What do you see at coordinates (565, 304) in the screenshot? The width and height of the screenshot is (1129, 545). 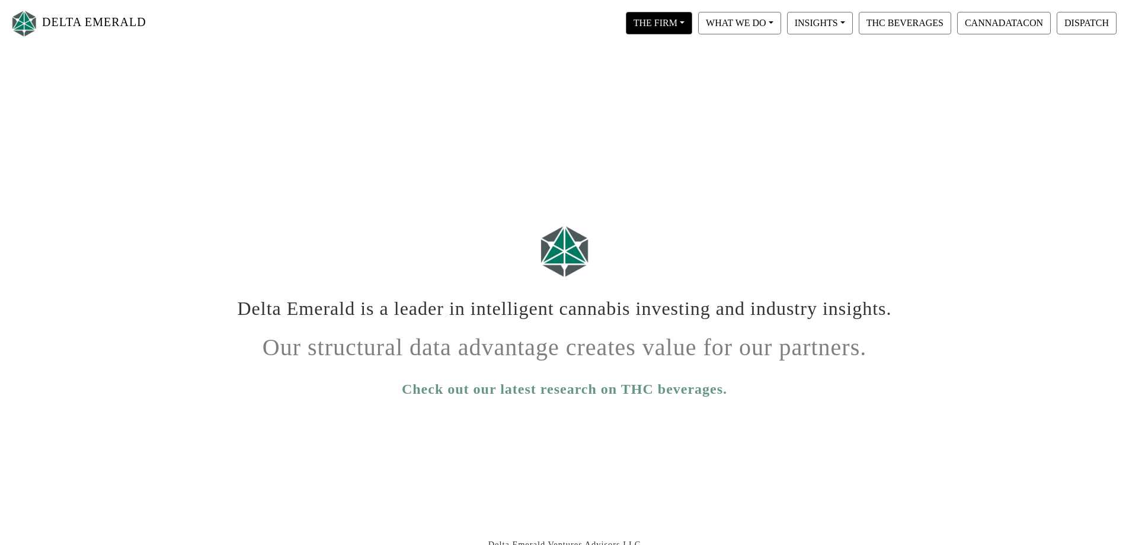 I see `h1: Delta Emerald is a leader in intelligent cannabis investing and industry insights.` at bounding box center [565, 304].